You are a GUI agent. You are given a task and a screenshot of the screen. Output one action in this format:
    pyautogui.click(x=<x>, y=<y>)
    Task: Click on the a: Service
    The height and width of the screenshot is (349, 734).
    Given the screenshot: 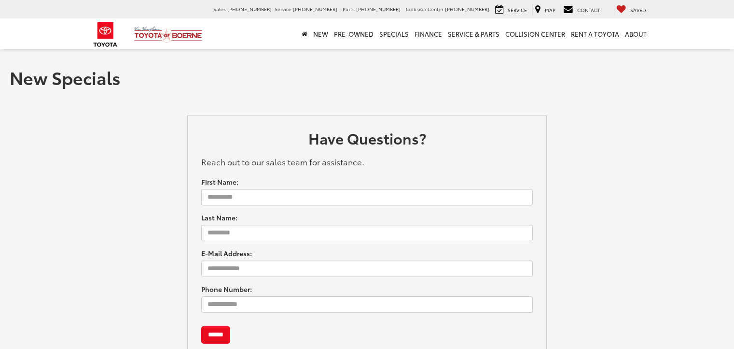 What is the action you would take?
    pyautogui.click(x=511, y=10)
    